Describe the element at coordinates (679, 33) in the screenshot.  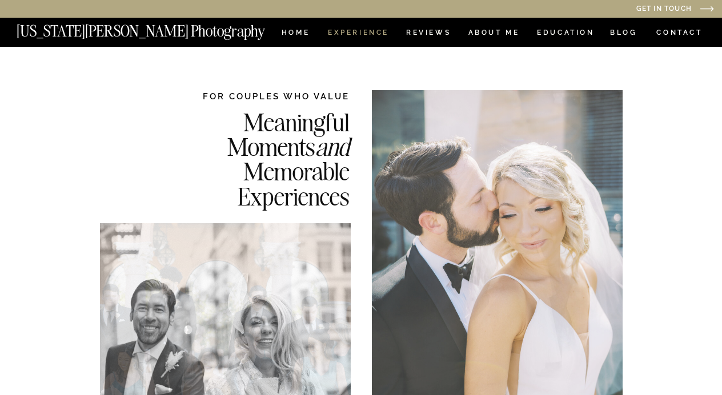
I see `a: CONTACT` at that location.